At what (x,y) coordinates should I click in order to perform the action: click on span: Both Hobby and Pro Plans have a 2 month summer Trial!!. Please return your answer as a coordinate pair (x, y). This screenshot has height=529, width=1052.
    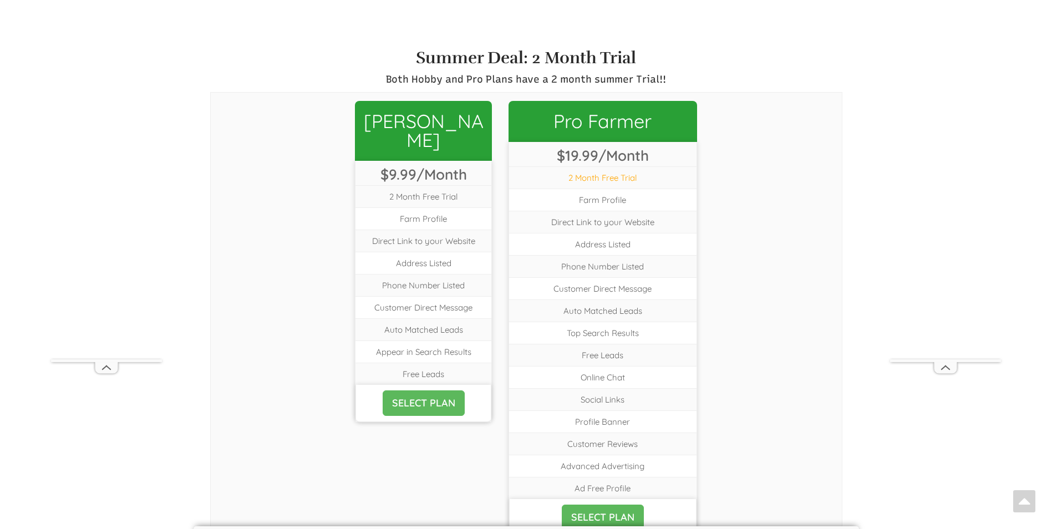
    Looking at the image, I should click on (526, 79).